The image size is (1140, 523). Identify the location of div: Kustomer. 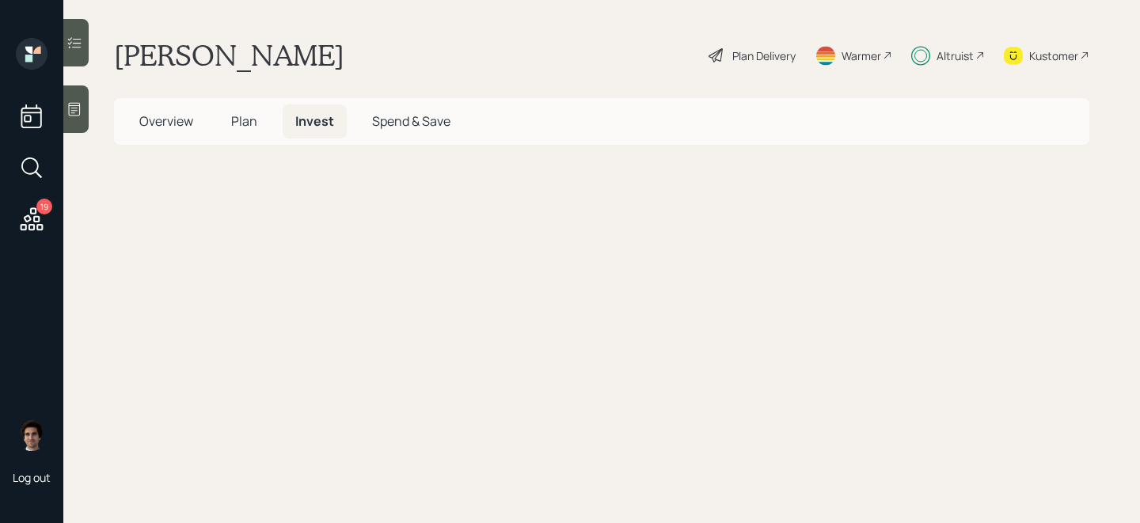
(1053, 55).